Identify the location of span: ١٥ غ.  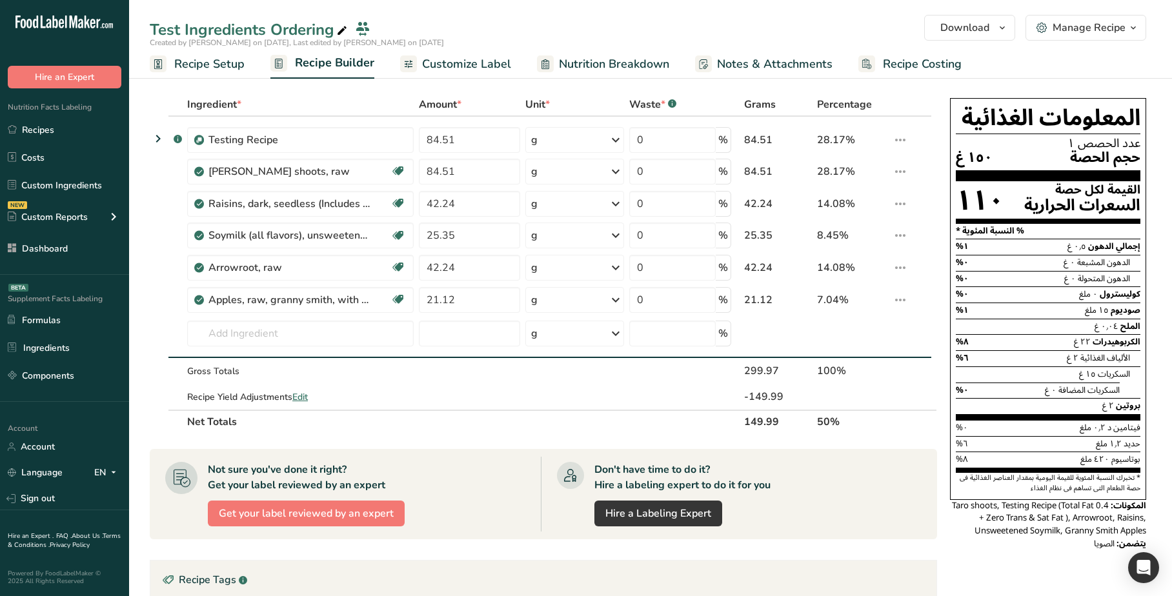
(1087, 374).